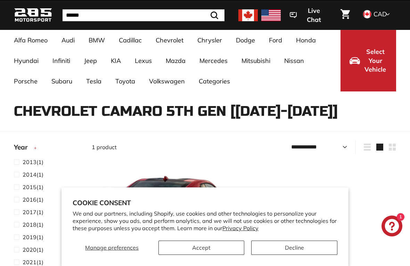  What do you see at coordinates (112, 247) in the screenshot?
I see `span: Manage preferences` at bounding box center [112, 247].